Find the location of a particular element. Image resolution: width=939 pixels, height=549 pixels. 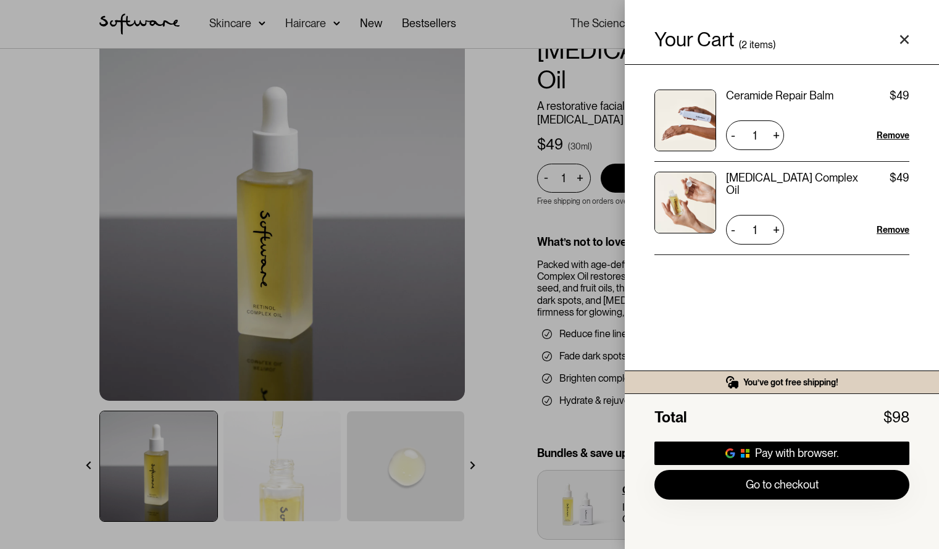

a: Pay with browser. is located at coordinates (782, 453).